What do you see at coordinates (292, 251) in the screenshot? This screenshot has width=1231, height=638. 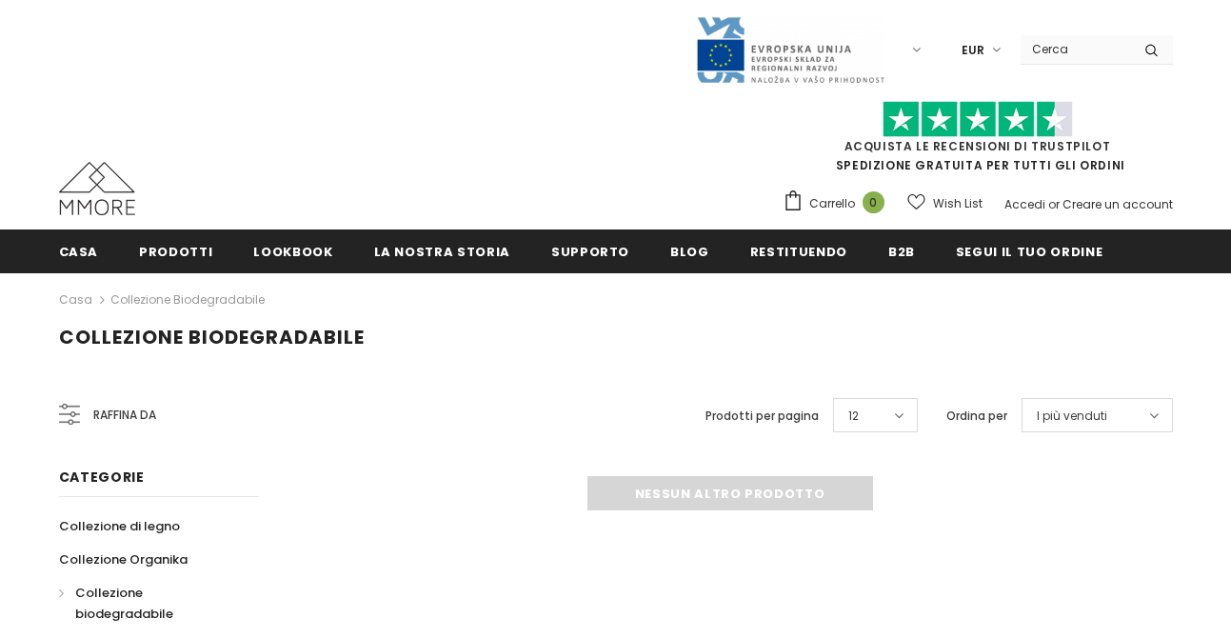 I see `span: Lookbook` at bounding box center [292, 251].